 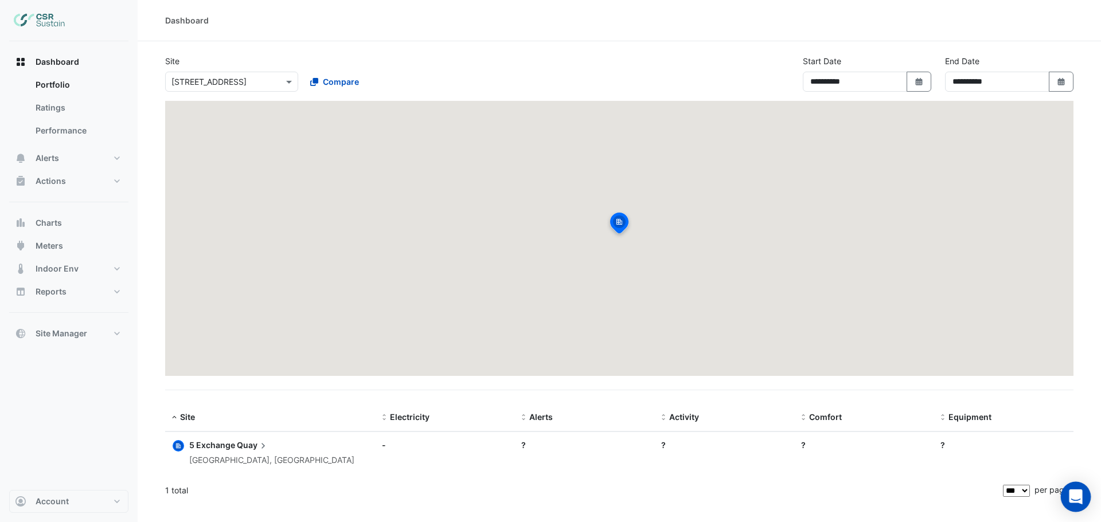 What do you see at coordinates (212, 445) in the screenshot?
I see `span: 5 Exchange` at bounding box center [212, 445].